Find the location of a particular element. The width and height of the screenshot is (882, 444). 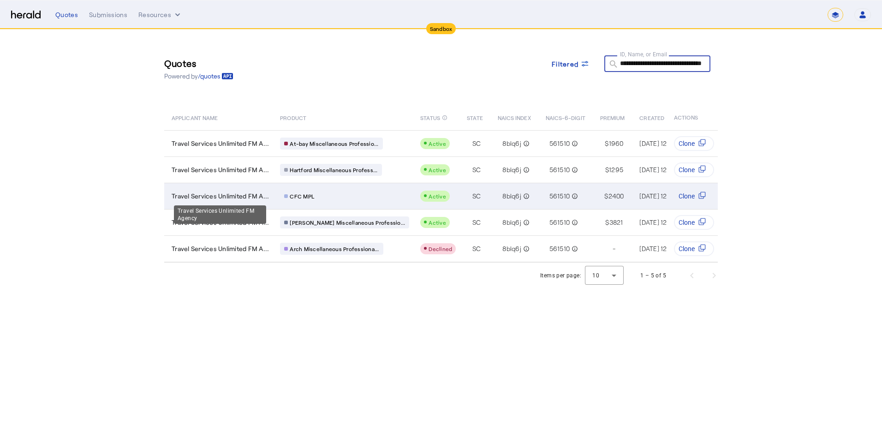

p: Powered by is located at coordinates (199, 76).